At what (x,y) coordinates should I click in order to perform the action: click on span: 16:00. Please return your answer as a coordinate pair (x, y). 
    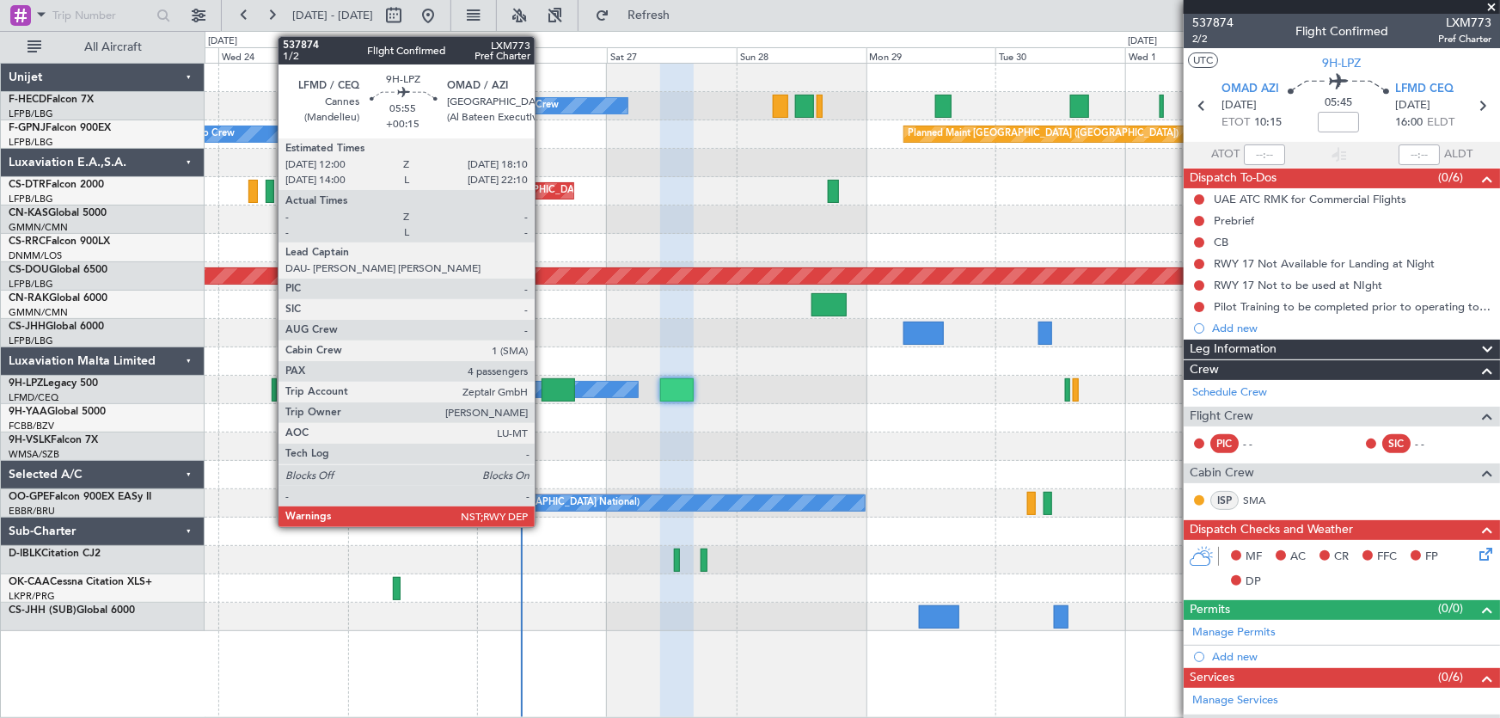
    Looking at the image, I should click on (1409, 123).